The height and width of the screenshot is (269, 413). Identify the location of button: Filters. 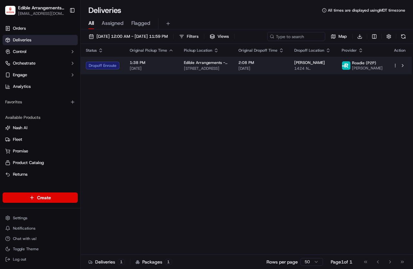
(189, 36).